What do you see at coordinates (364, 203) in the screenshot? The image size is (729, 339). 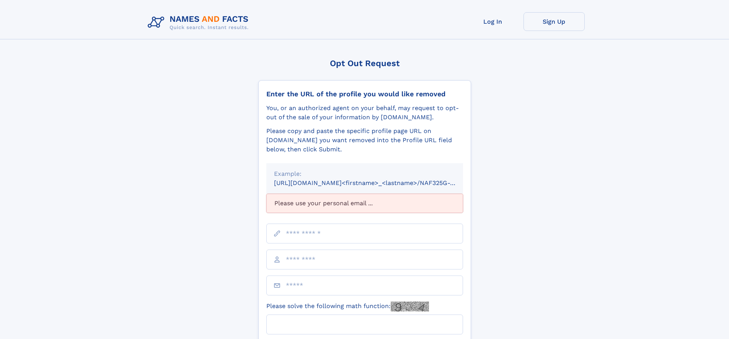 I see `div: Please use your personal email ...` at bounding box center [364, 203].